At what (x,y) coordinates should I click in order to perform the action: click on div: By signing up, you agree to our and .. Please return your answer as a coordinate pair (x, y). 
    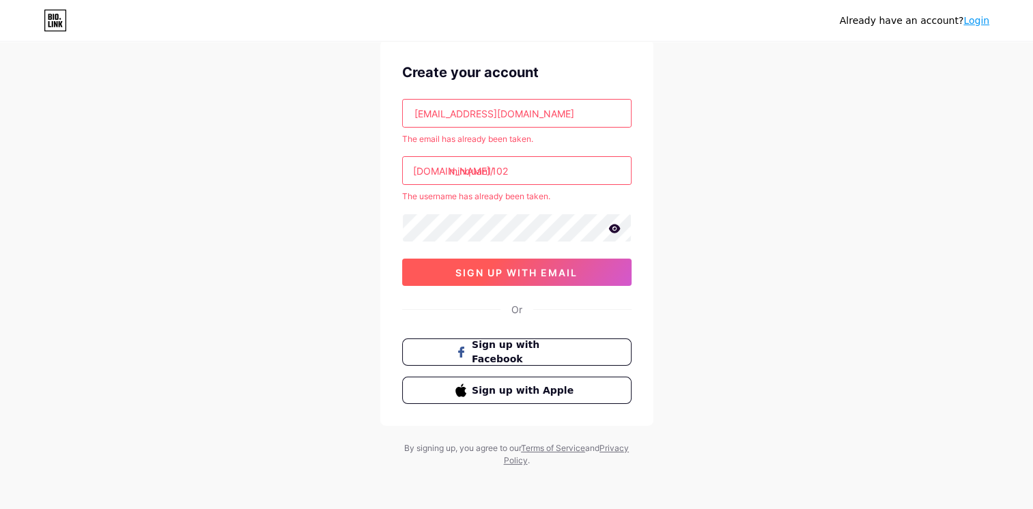
    Looking at the image, I should click on (517, 455).